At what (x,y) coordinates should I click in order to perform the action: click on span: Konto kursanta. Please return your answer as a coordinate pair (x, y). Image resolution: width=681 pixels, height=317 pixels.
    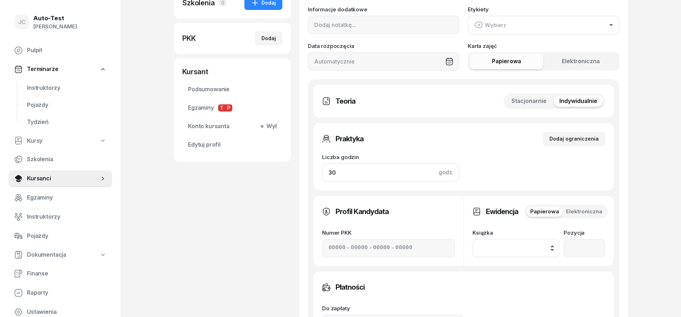
    Looking at the image, I should click on (232, 126).